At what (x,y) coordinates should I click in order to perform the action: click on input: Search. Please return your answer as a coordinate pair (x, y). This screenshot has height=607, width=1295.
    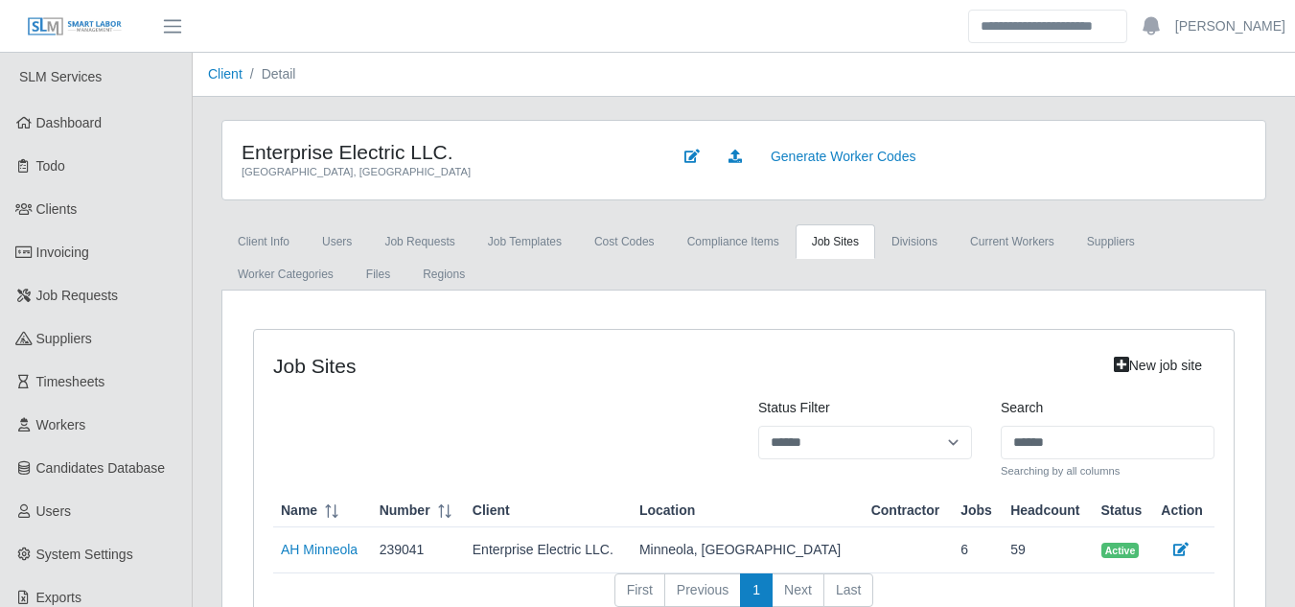
    Looking at the image, I should click on (1047, 26).